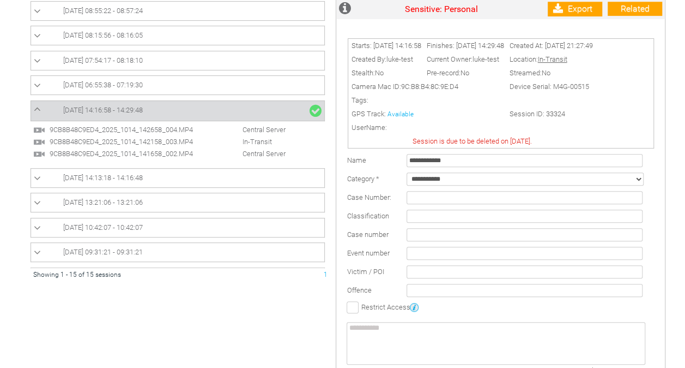 The image size is (685, 368). What do you see at coordinates (635, 9) in the screenshot?
I see `a: Related` at bounding box center [635, 9].